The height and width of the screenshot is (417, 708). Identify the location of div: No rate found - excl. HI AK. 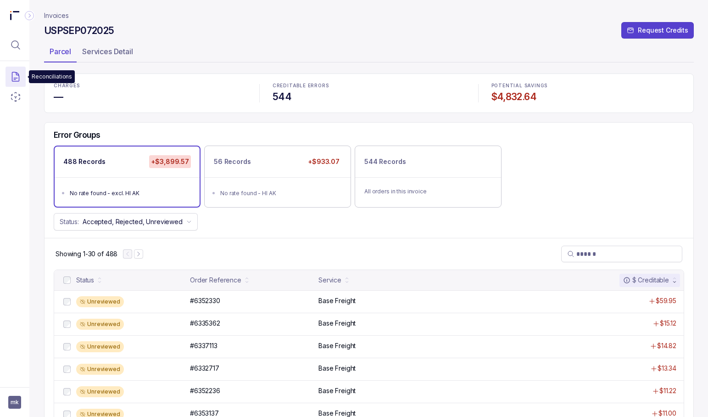
(130, 193).